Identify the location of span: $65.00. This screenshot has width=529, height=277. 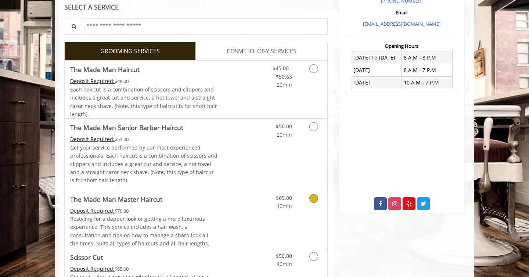
(284, 198).